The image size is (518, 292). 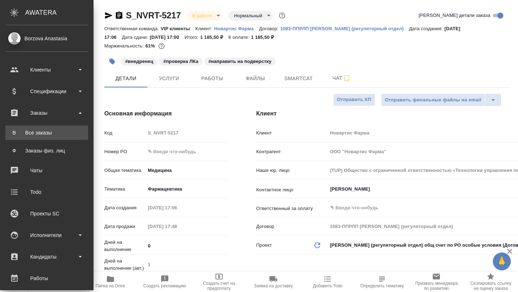 I want to click on button: Скопировать ссылку для ЯМессенджера, so click(x=109, y=15).